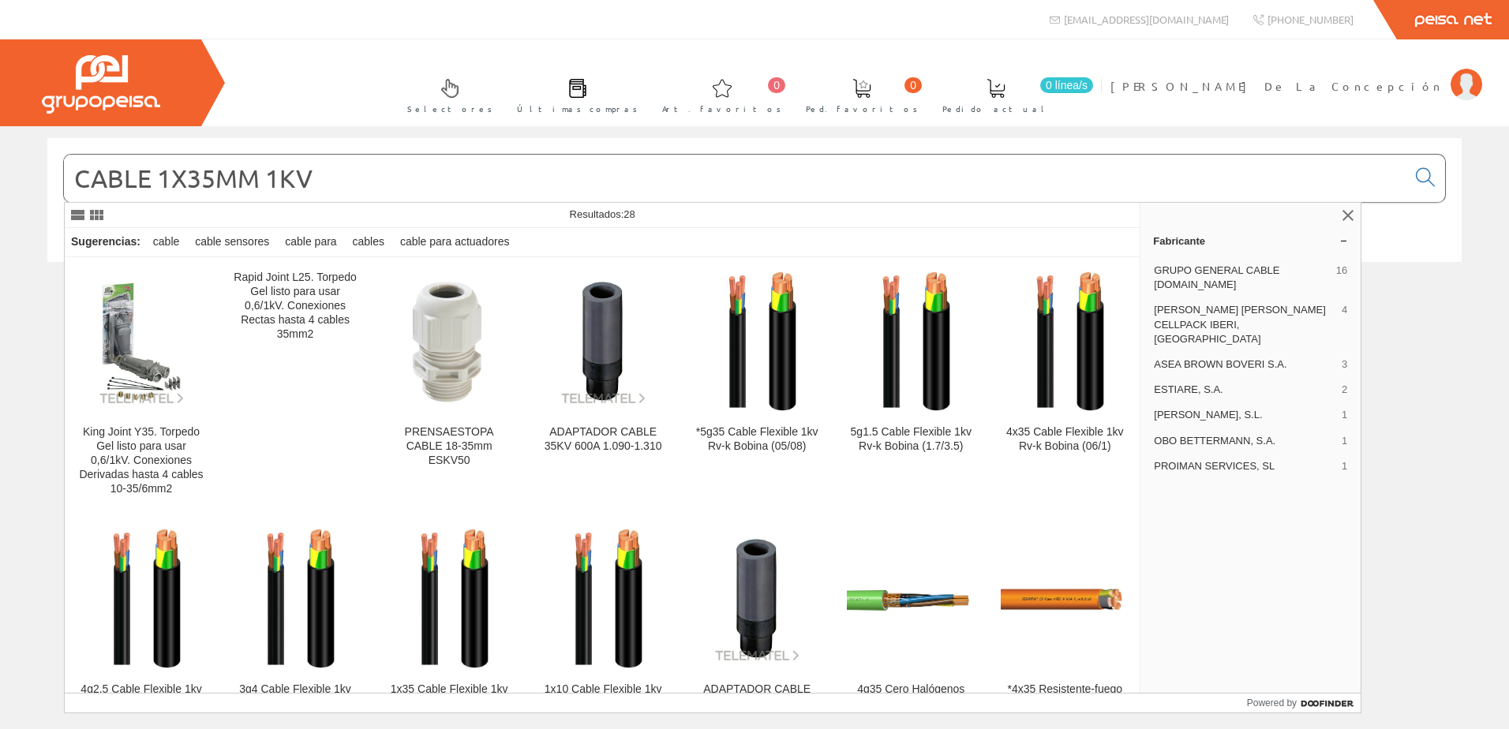  What do you see at coordinates (1344, 365) in the screenshot?
I see `span: 3` at bounding box center [1344, 365].